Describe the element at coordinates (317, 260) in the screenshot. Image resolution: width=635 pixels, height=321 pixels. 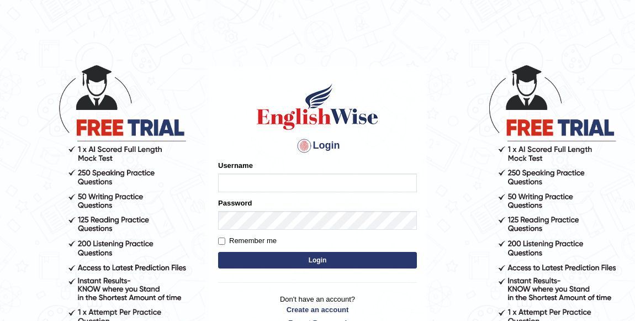
I see `button: Login` at that location.